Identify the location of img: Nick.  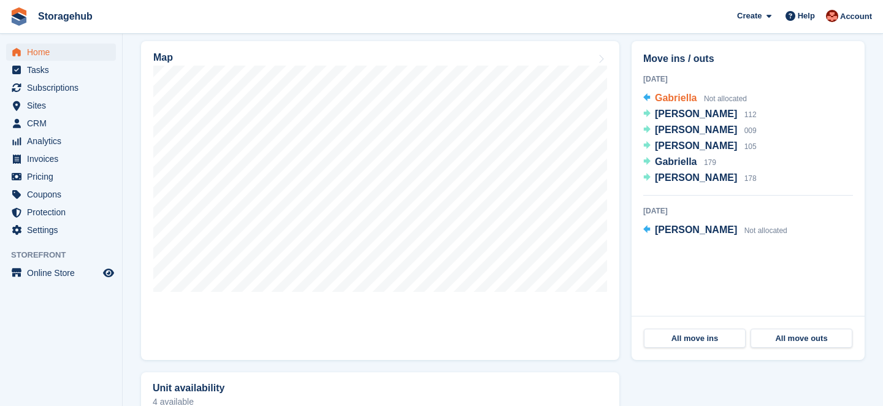
(832, 16).